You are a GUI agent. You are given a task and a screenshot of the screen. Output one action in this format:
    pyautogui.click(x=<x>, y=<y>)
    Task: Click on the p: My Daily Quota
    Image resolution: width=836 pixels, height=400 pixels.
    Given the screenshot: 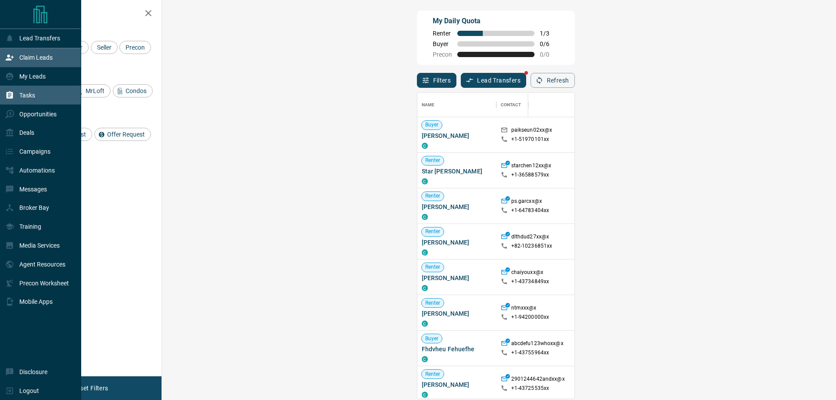 What is the action you would take?
    pyautogui.click(x=496, y=21)
    